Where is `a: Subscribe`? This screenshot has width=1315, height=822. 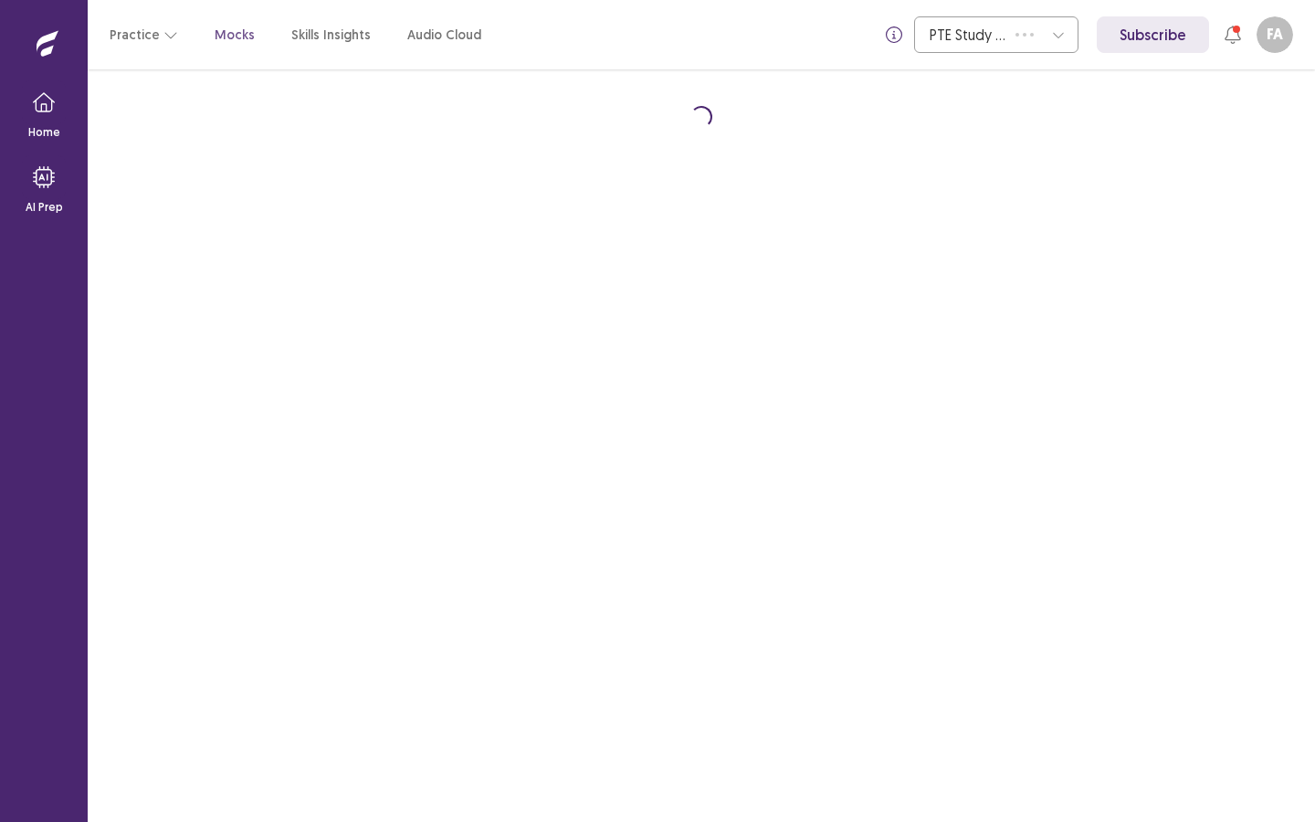
a: Subscribe is located at coordinates (1152, 35).